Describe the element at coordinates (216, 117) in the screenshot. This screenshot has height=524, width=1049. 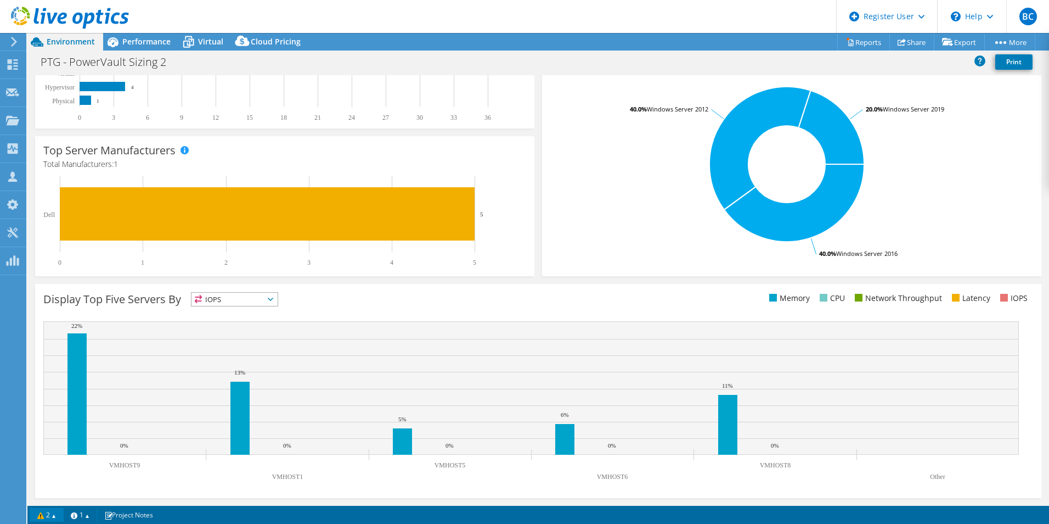
I see `text: 12` at that location.